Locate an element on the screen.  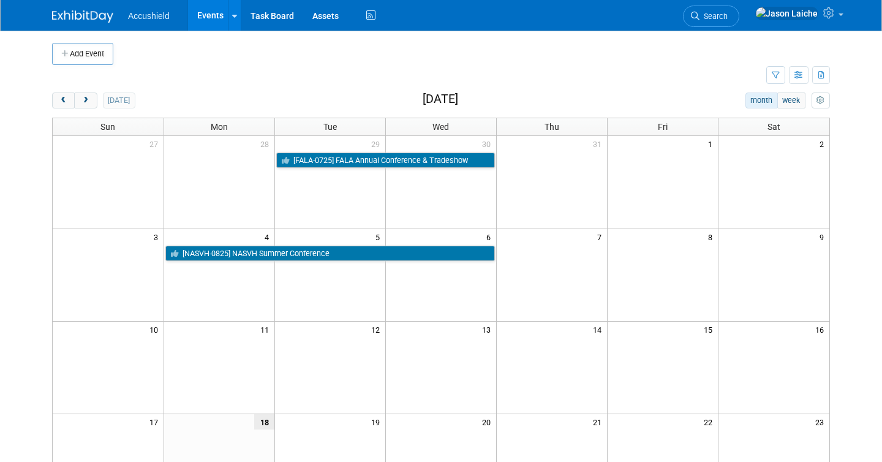
span: 14 is located at coordinates (599, 329).